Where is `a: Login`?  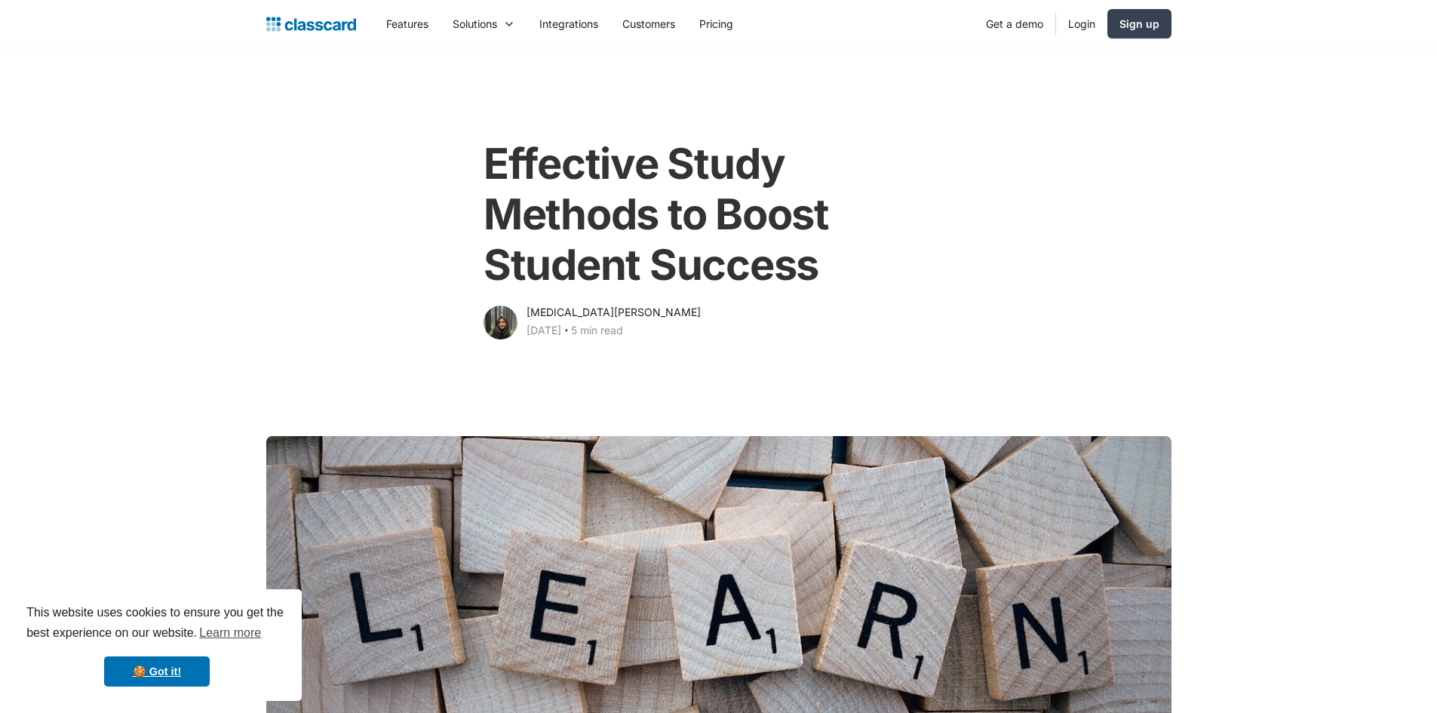
a: Login is located at coordinates (1082, 23).